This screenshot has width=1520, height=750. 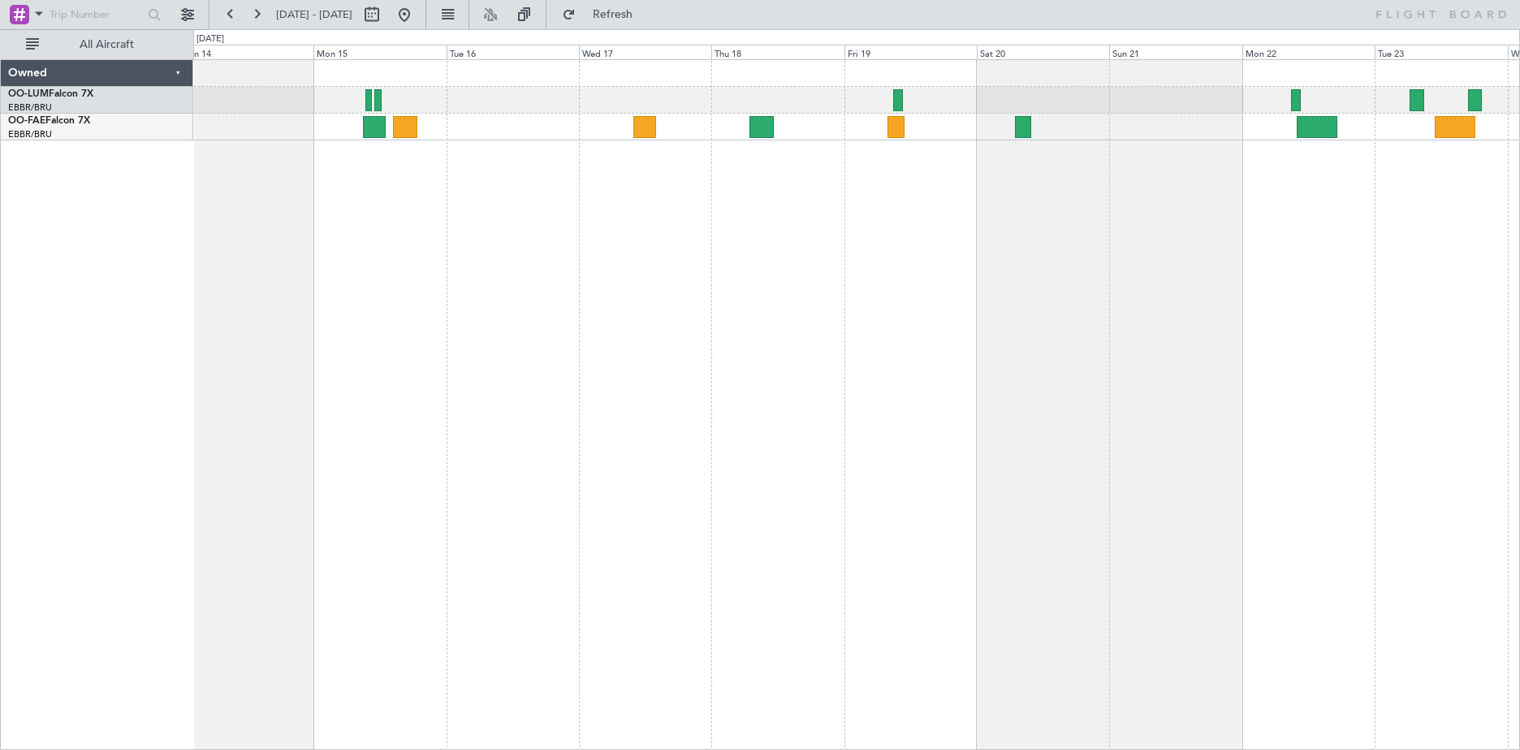 I want to click on div: Thu 18, so click(x=777, y=52).